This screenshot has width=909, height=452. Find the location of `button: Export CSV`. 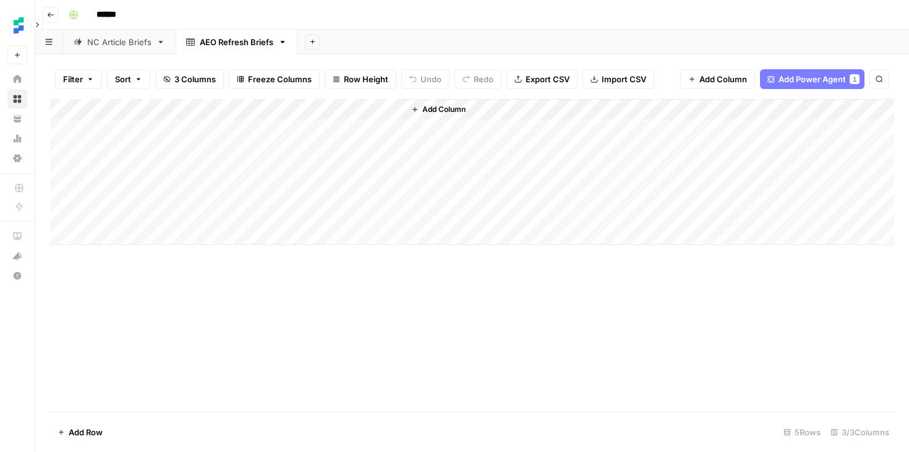

button: Export CSV is located at coordinates (541, 79).